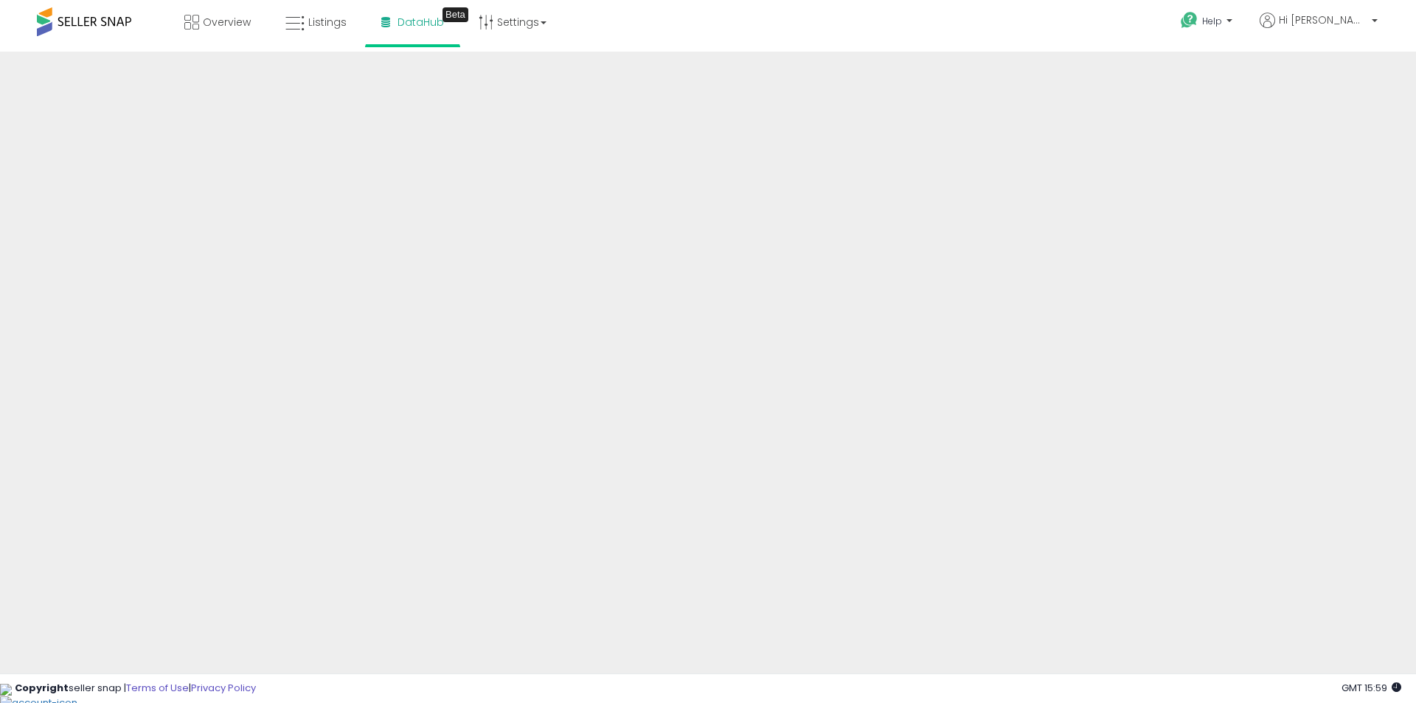  Describe the element at coordinates (1212, 21) in the screenshot. I see `span: Help` at that location.